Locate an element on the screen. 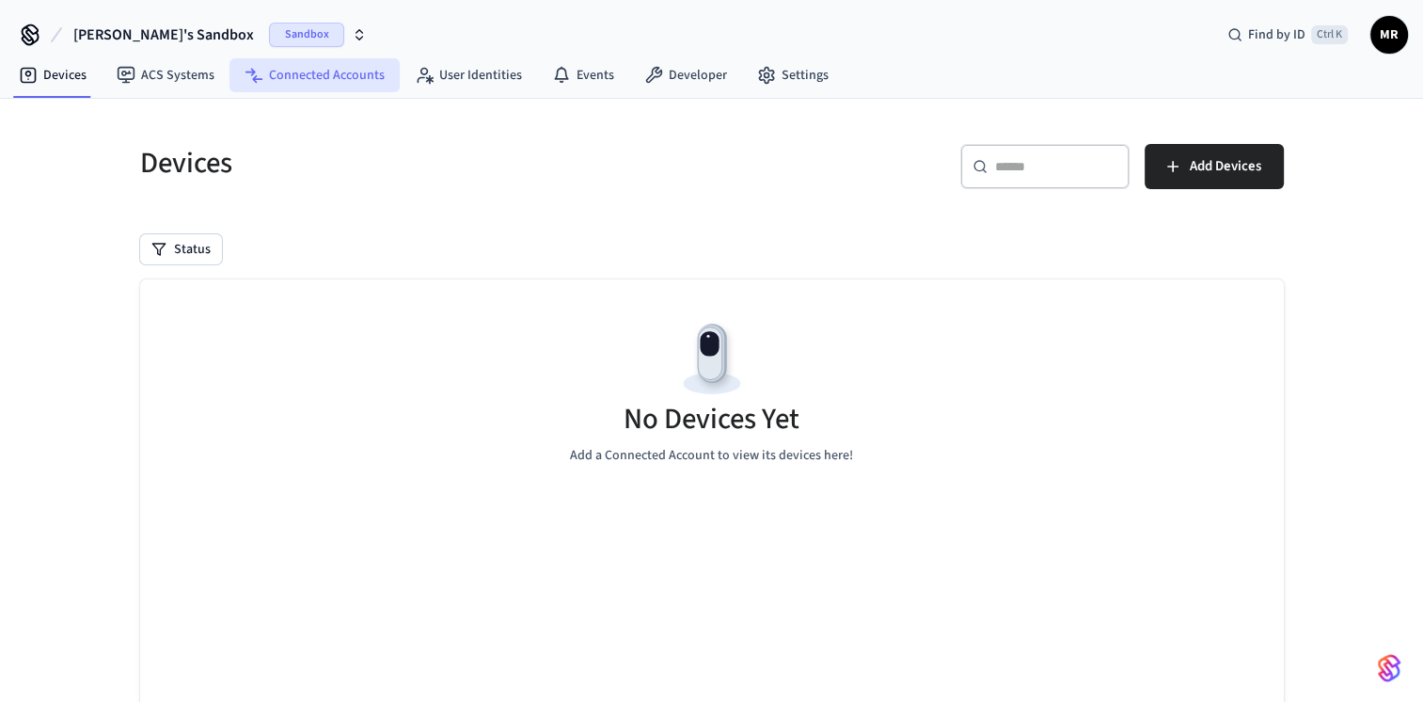 The width and height of the screenshot is (1423, 702). a: Connected Accounts is located at coordinates (314, 75).